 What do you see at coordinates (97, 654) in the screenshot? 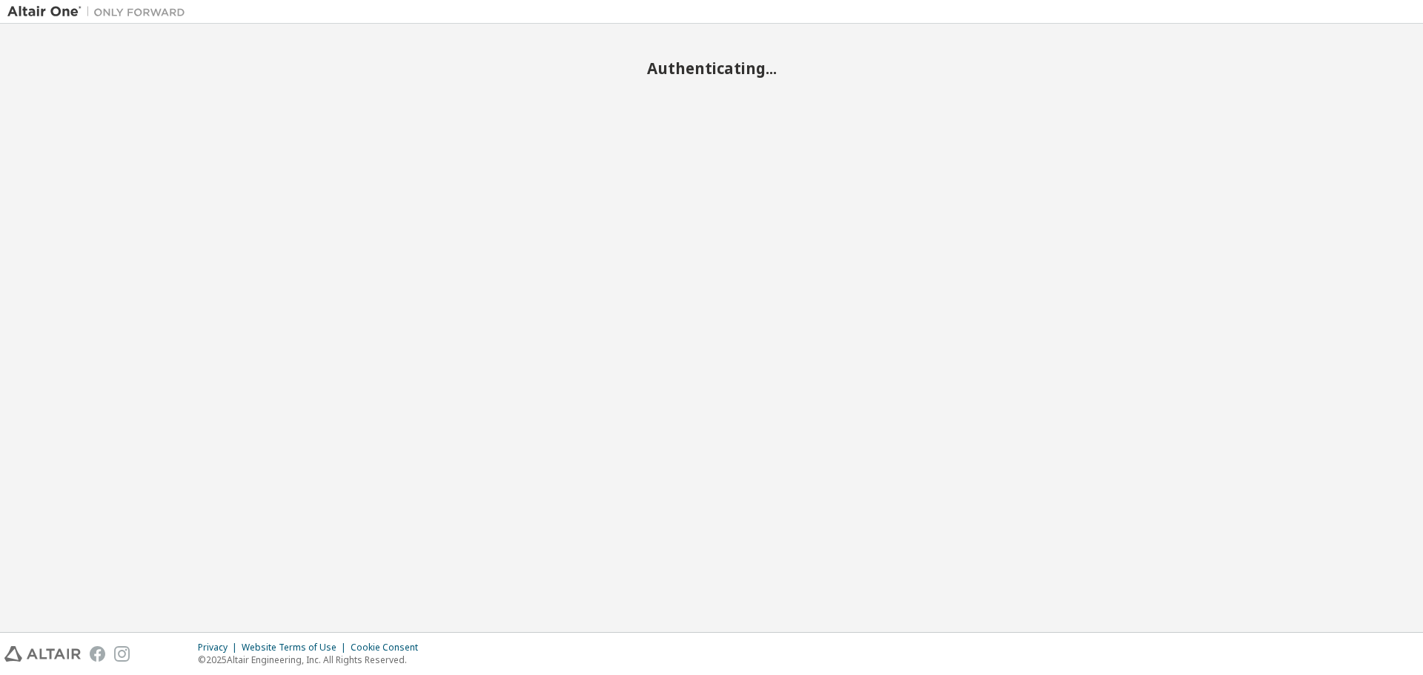
I see `img: facebook.svg` at bounding box center [97, 654].